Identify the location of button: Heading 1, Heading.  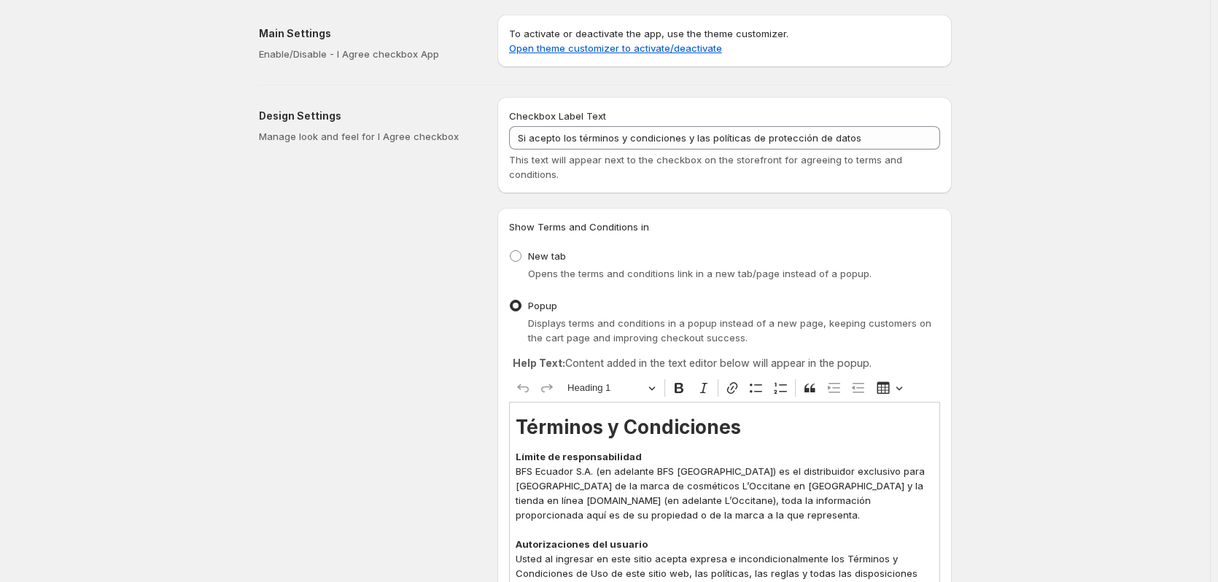
(611, 388).